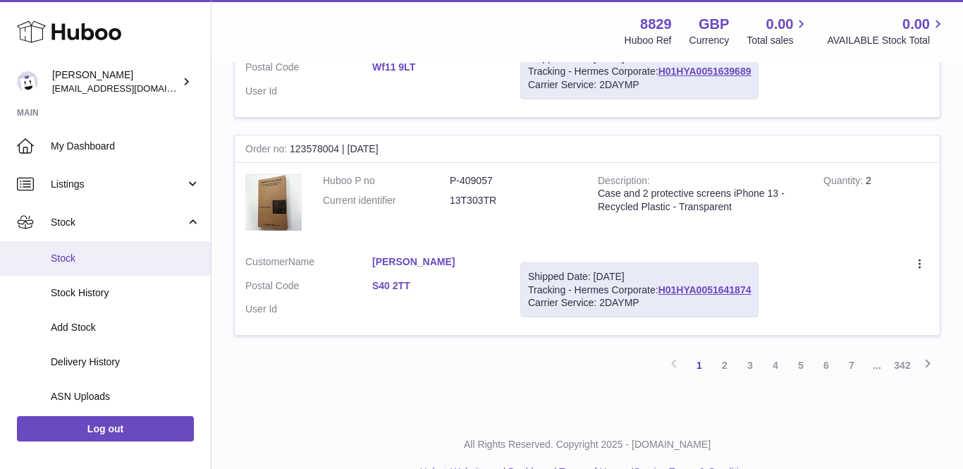 This screenshot has height=469, width=963. What do you see at coordinates (118, 184) in the screenshot?
I see `span: Listings` at bounding box center [118, 184].